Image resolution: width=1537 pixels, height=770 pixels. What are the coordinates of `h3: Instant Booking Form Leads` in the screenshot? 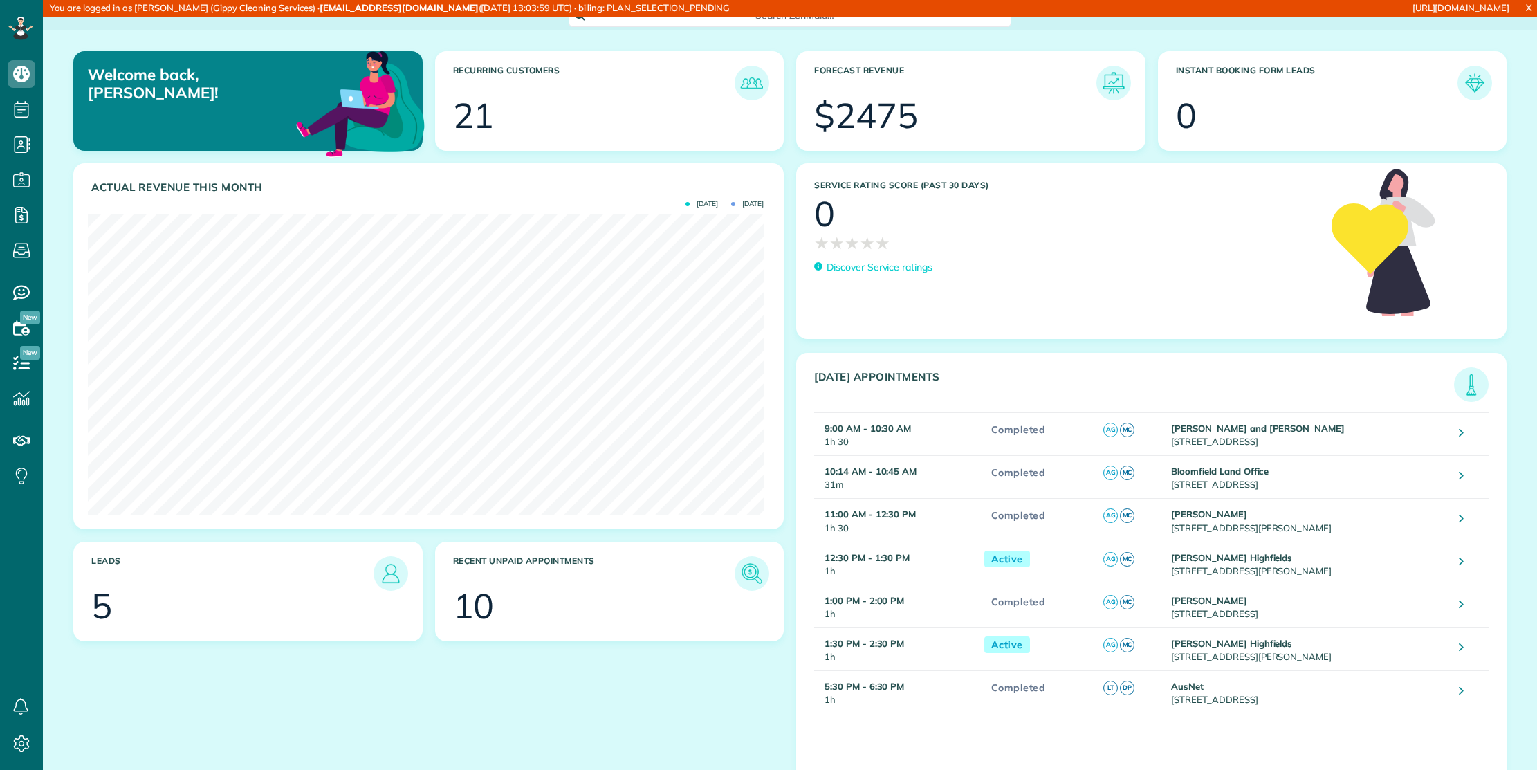 It's located at (1317, 83).